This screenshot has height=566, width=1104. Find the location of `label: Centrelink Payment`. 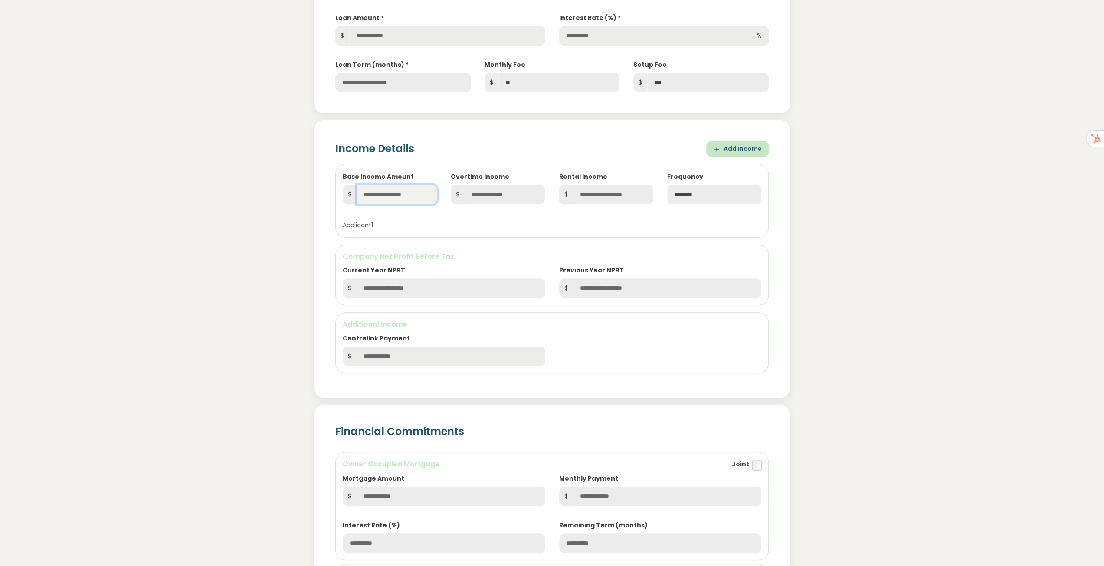

label: Centrelink Payment is located at coordinates (376, 338).